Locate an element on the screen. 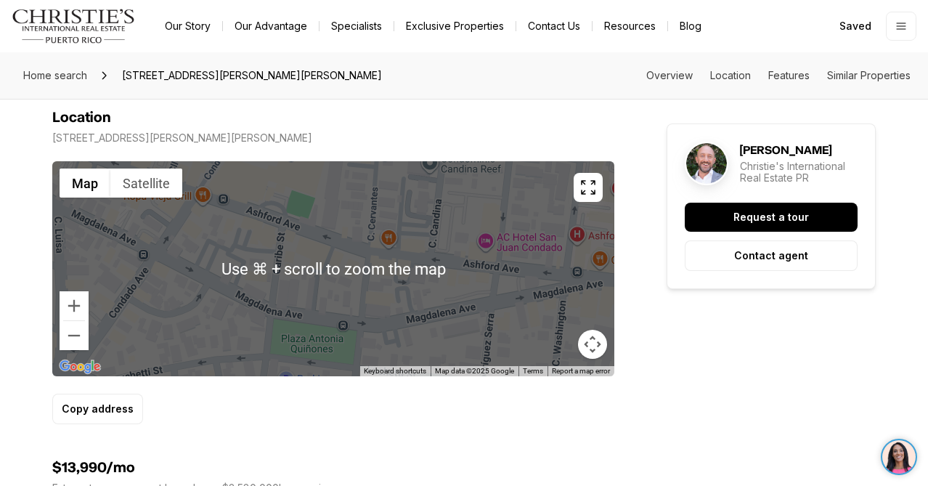  p: Copy address is located at coordinates (97, 409).